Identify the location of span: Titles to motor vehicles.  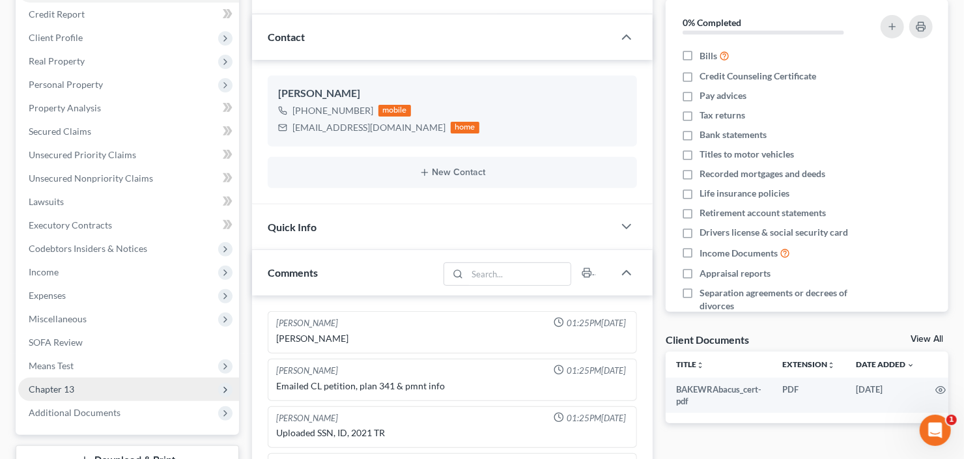
(746, 154).